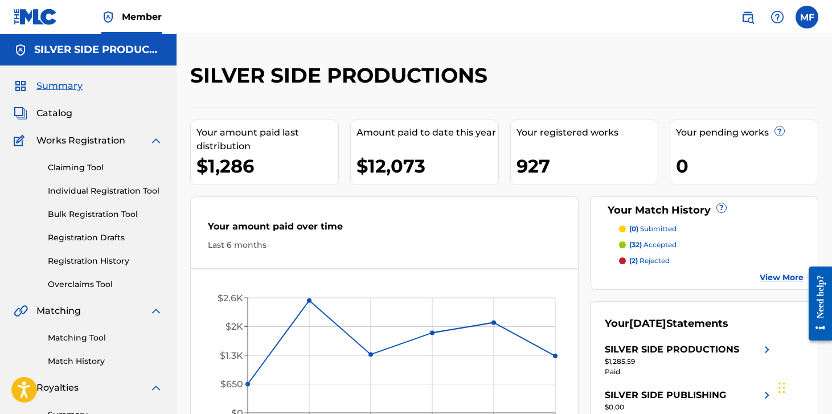 This screenshot has width=832, height=414. What do you see at coordinates (230, 298) in the screenshot?
I see `tspan: $2.6K` at bounding box center [230, 298].